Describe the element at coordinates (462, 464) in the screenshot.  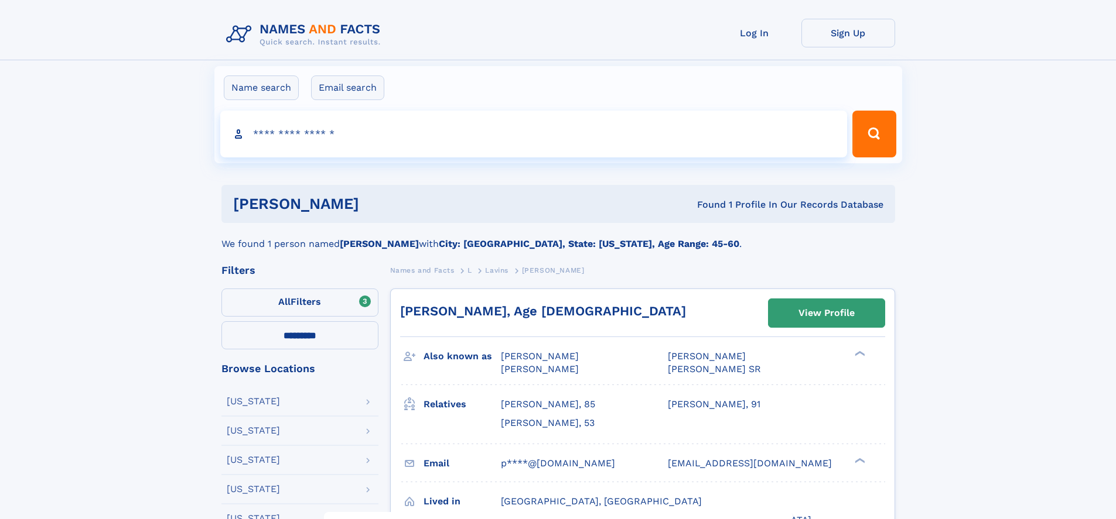
I see `h3: Email` at that location.